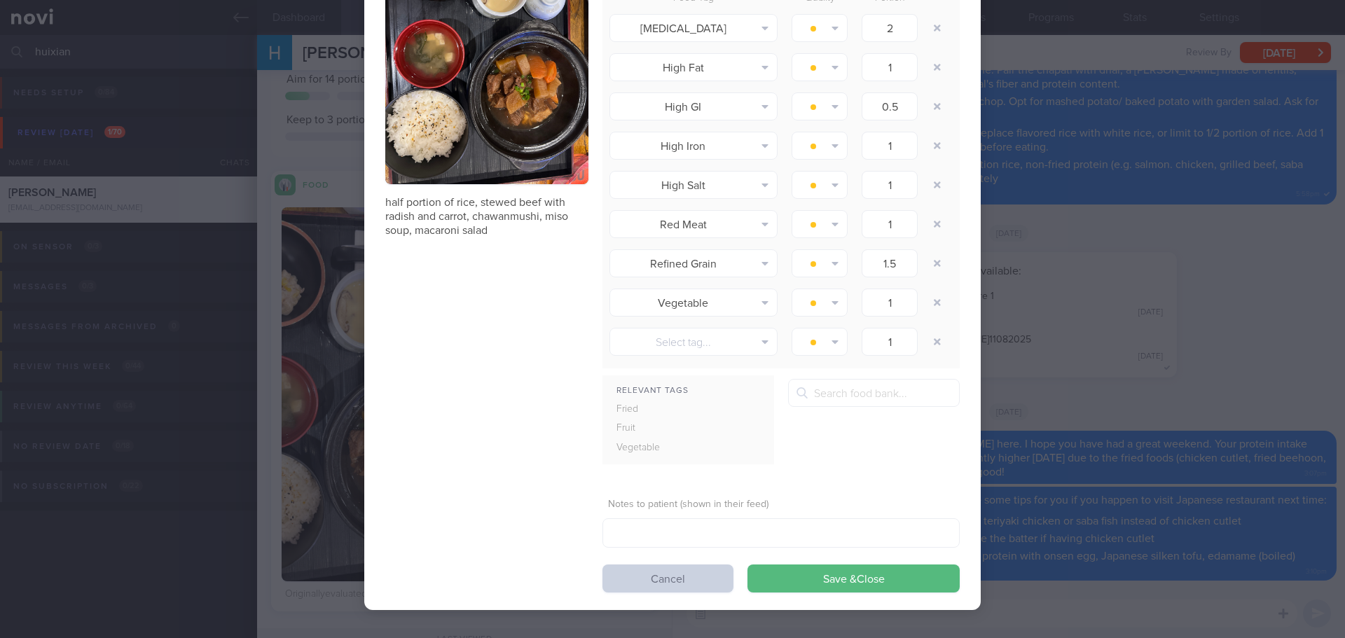 The height and width of the screenshot is (638, 1345). Describe the element at coordinates (853, 579) in the screenshot. I see `button: Save &Close` at that location.